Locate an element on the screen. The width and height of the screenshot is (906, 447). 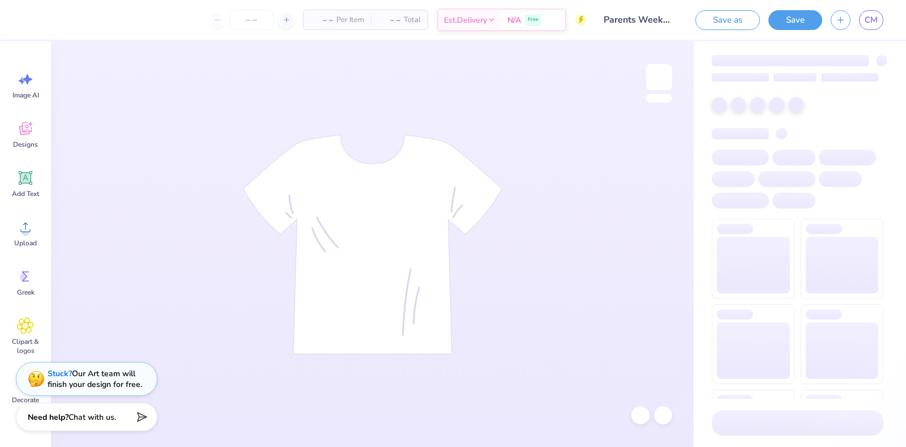
span: N/A is located at coordinates (514, 20).